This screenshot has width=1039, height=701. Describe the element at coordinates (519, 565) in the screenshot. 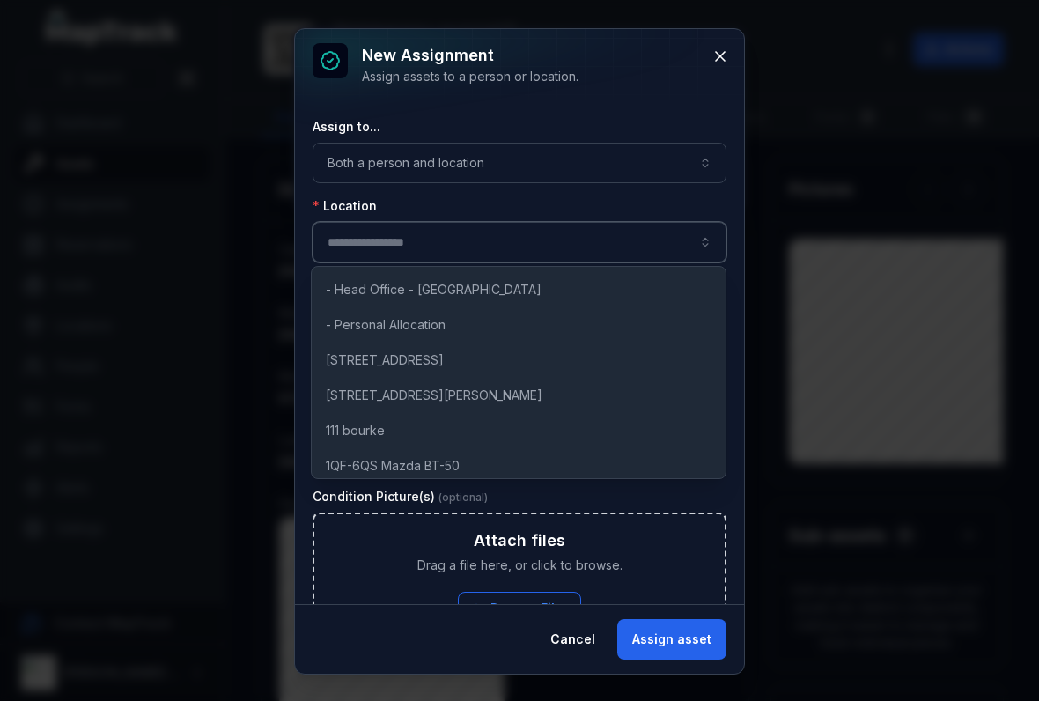

I see `span: Drag a file here, or click to browse.` at that location.